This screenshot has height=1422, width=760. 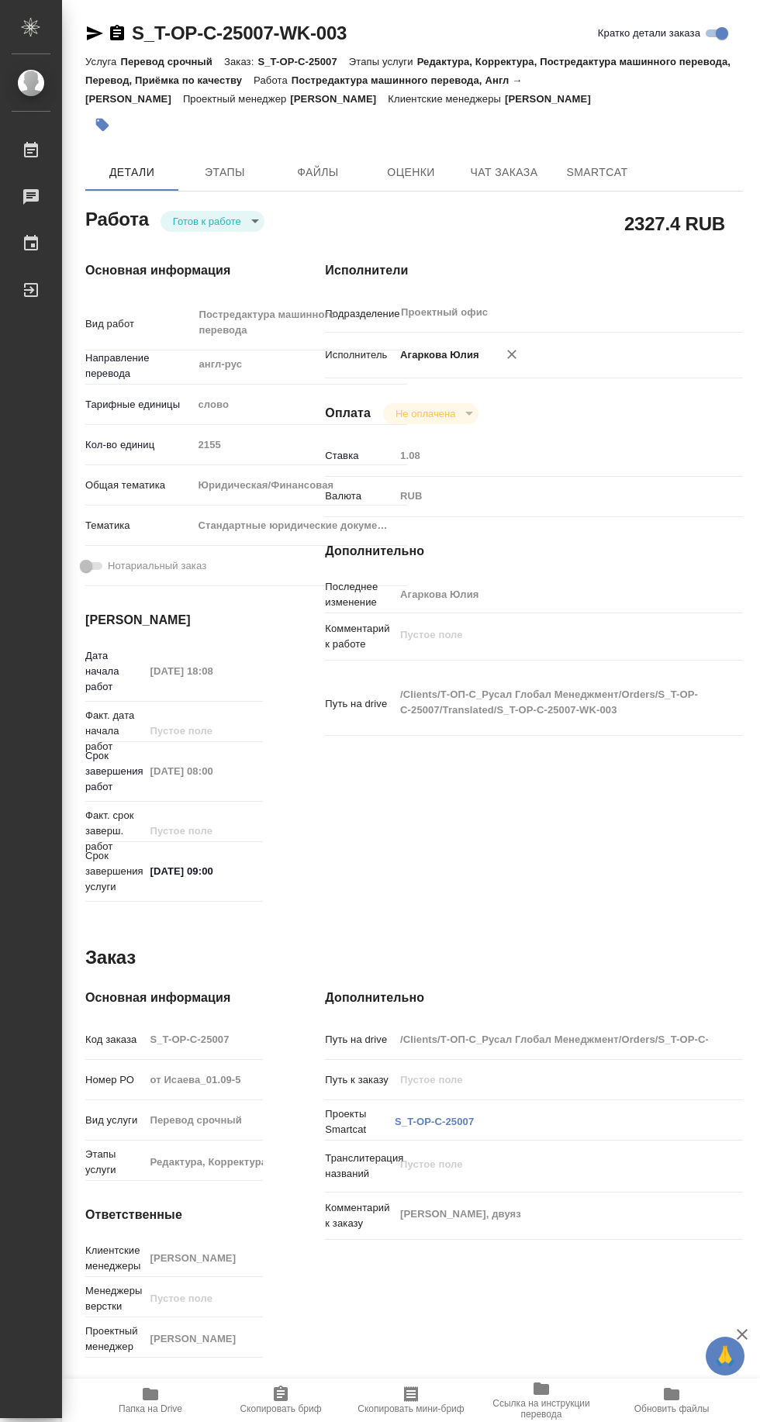 What do you see at coordinates (411, 172) in the screenshot?
I see `span: Оценки` at bounding box center [411, 172].